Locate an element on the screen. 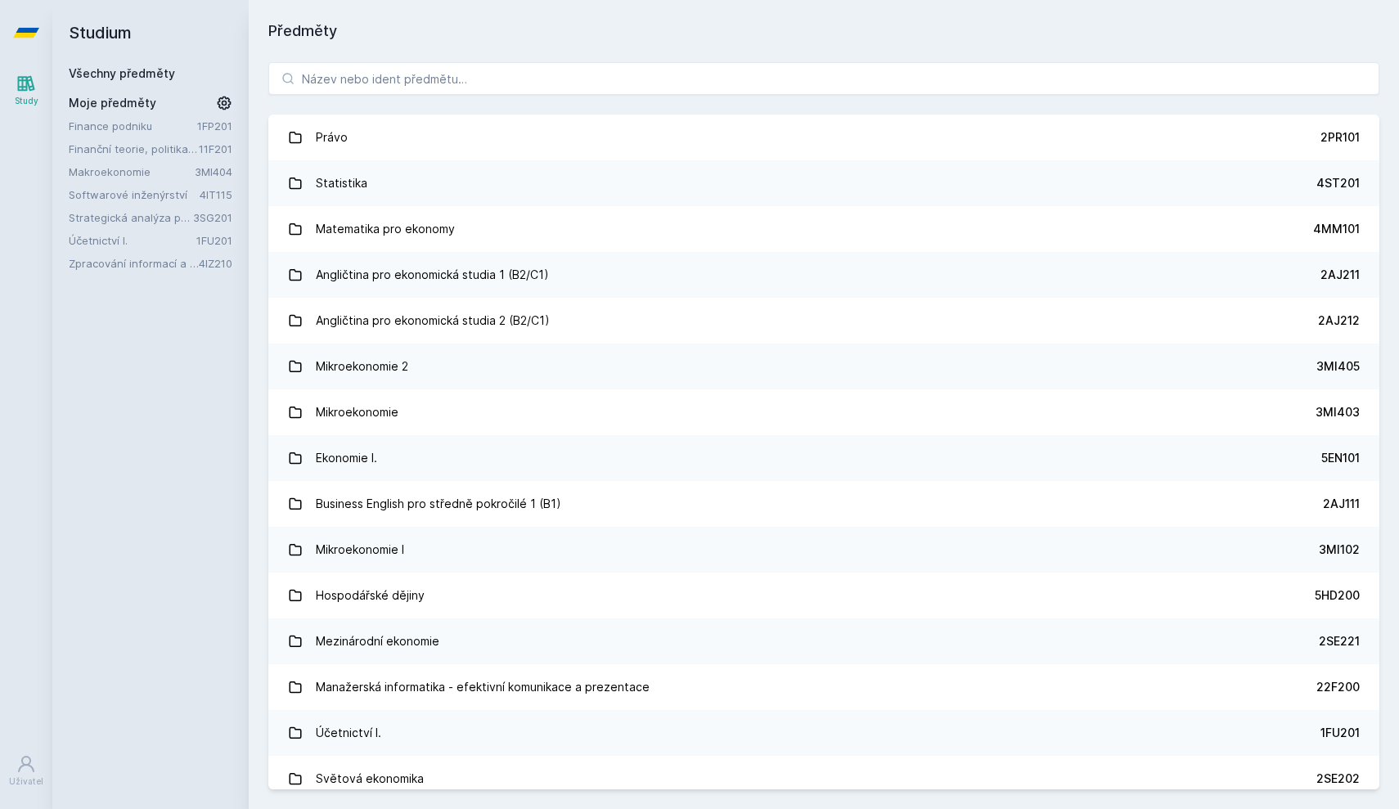 The image size is (1399, 809). div: Manažerská informatika - efektivní komunikace a prezentace is located at coordinates (483, 687).